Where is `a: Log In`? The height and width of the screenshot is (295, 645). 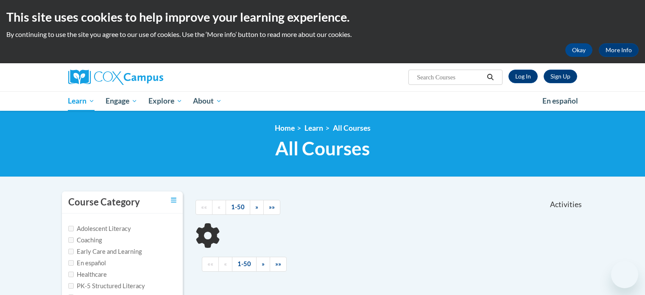 a: Log In is located at coordinates (523, 76).